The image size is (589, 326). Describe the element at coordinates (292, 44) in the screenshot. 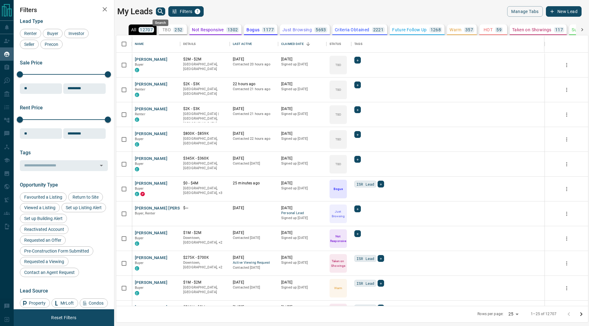

I see `div: Claimed Date` at that location.